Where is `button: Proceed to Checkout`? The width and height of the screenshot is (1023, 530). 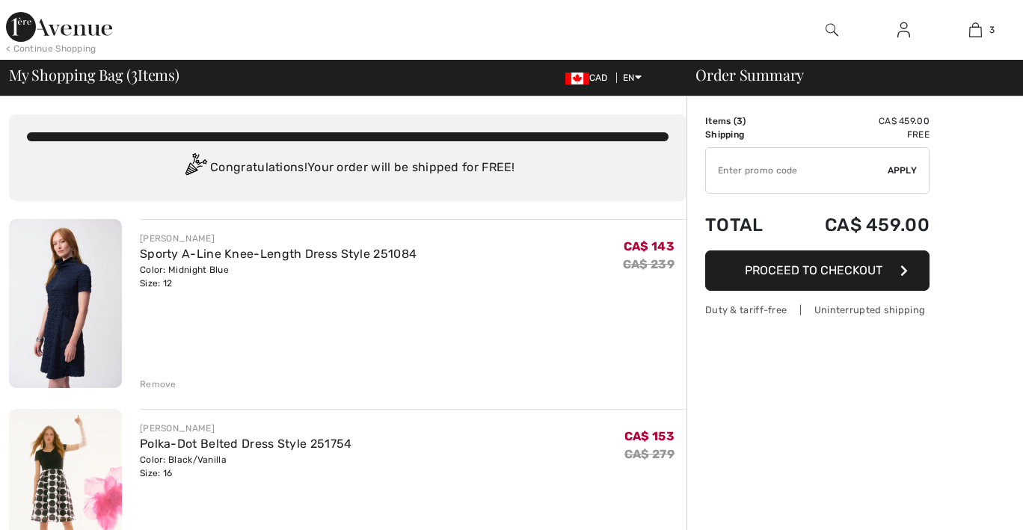
button: Proceed to Checkout is located at coordinates (818, 271).